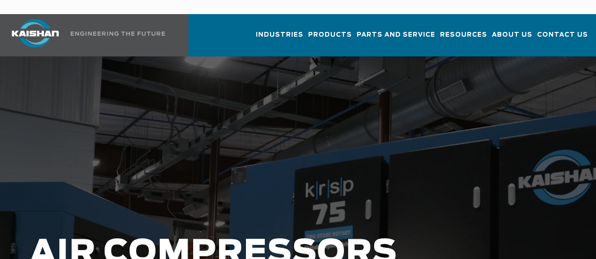  What do you see at coordinates (562, 39) in the screenshot?
I see `a: Contact Us` at bounding box center [562, 39].